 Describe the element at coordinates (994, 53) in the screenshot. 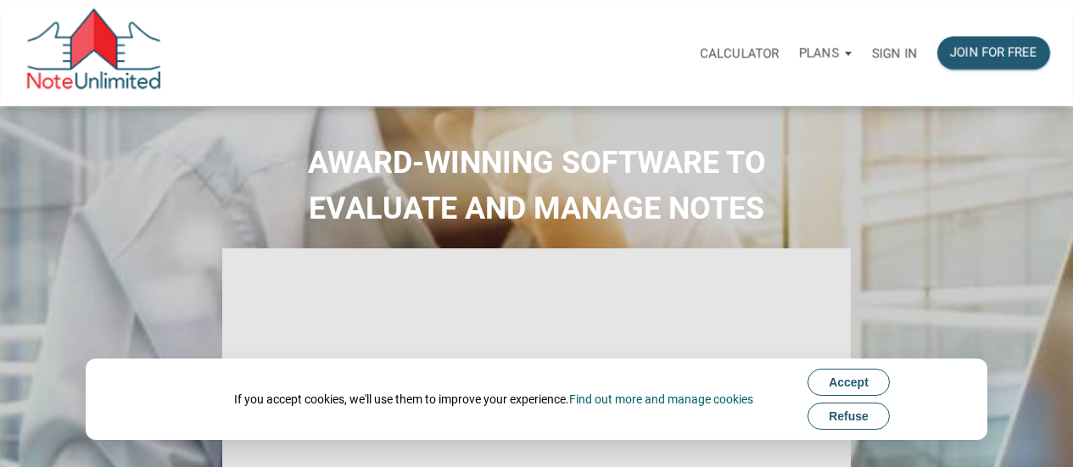

I see `div: Join for free` at that location.